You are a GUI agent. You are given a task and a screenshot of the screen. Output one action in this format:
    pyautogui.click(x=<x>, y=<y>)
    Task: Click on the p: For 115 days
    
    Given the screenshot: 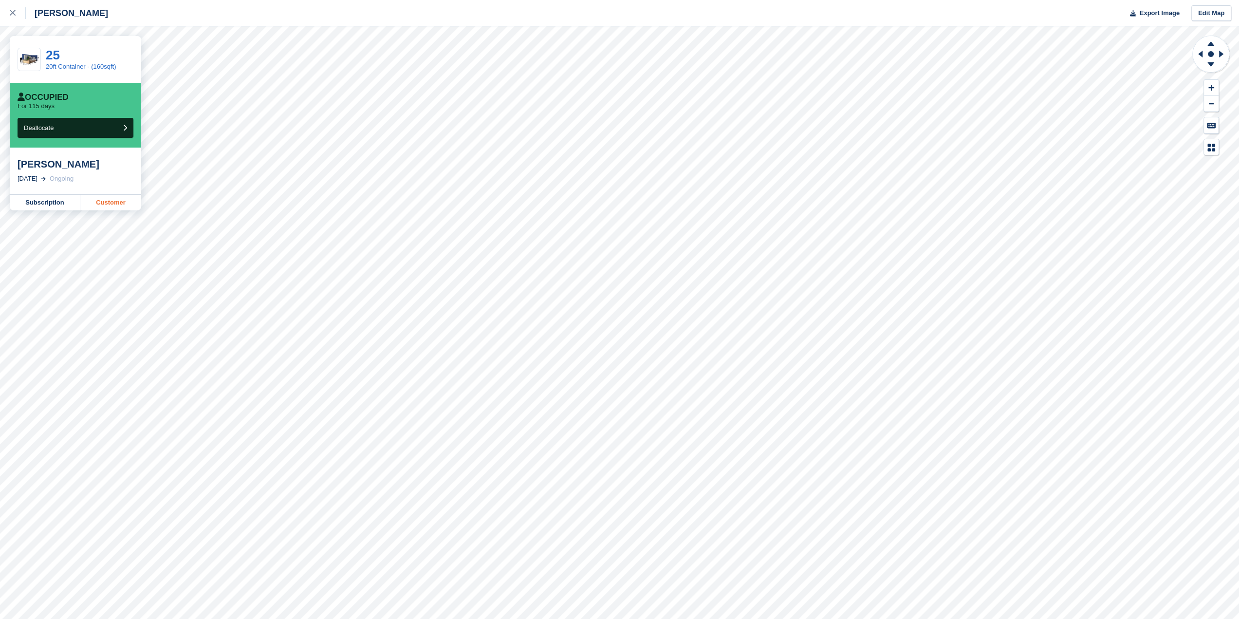 What is the action you would take?
    pyautogui.click(x=36, y=106)
    